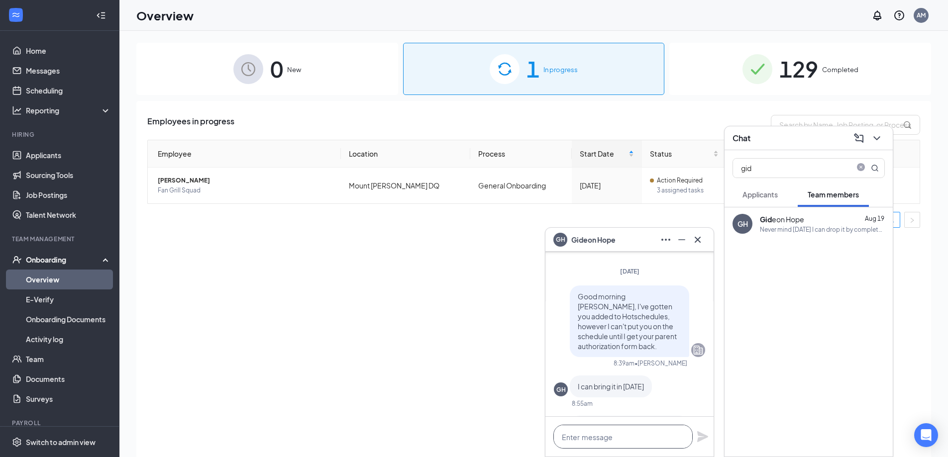 The width and height of the screenshot is (948, 457). Describe the element at coordinates (703, 437) in the screenshot. I see `svg: Plane` at that location.